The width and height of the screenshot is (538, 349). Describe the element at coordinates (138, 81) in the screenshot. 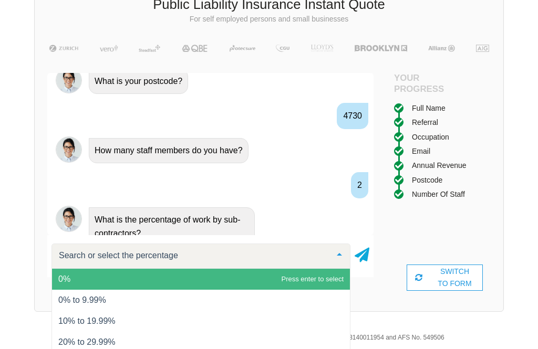

I see `div: What is your postcode?` at that location.